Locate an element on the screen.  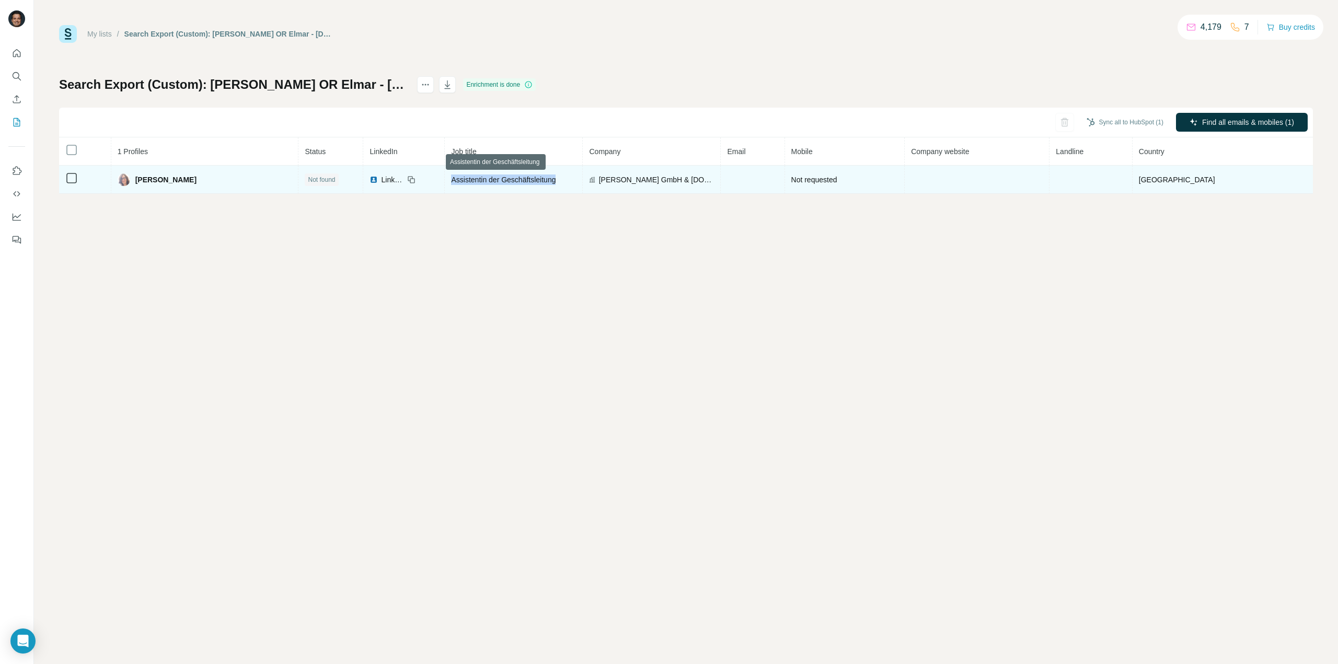
button: actions is located at coordinates (426, 85).